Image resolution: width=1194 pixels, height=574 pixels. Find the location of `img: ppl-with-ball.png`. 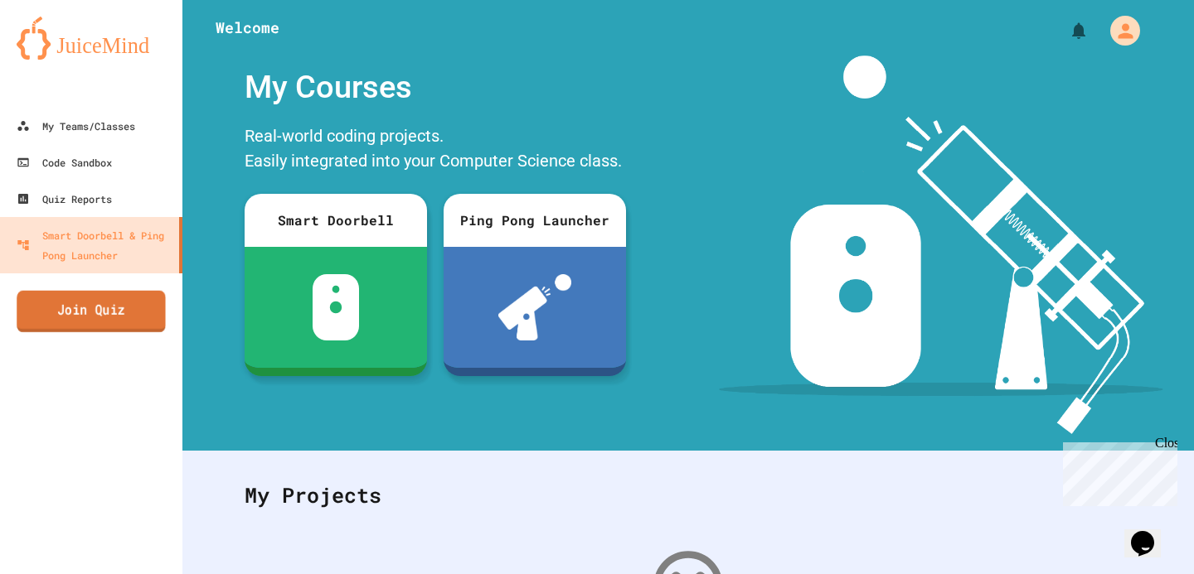

img: ppl-with-ball.png is located at coordinates (535, 308).